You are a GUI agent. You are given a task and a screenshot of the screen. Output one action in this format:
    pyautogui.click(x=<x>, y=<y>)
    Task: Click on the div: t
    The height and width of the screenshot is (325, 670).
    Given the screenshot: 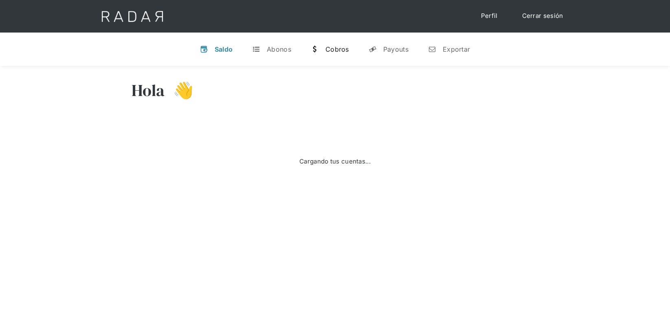 What is the action you would take?
    pyautogui.click(x=256, y=49)
    